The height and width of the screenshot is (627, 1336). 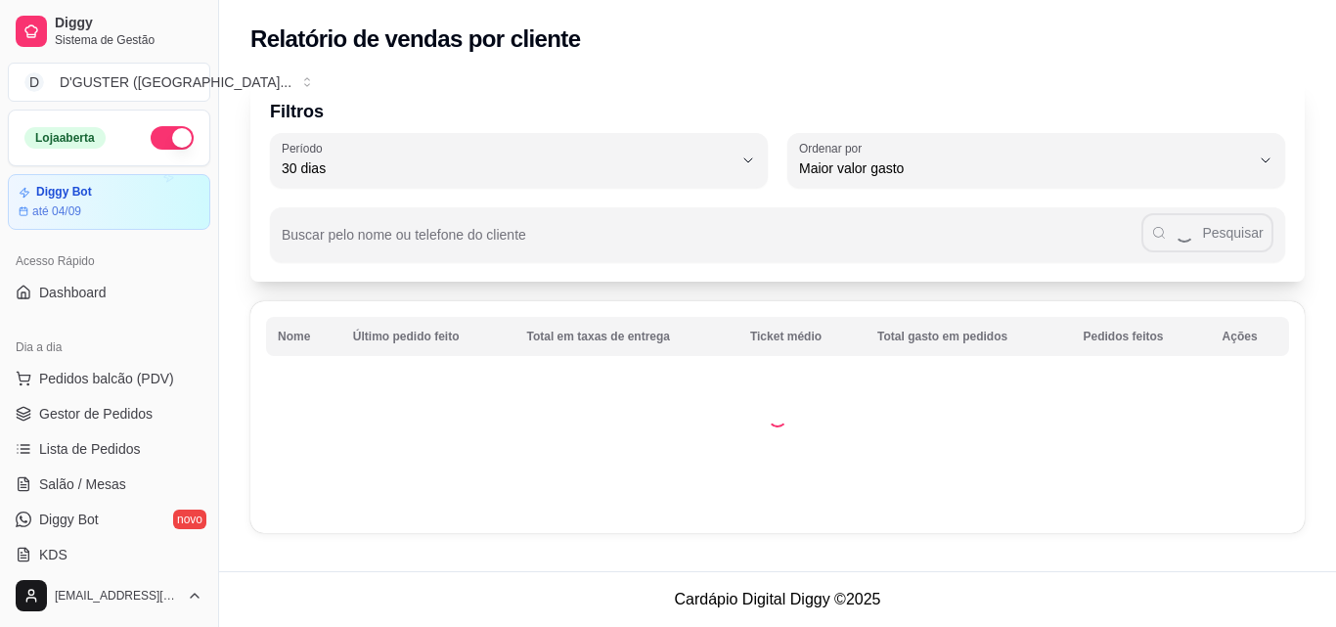 I want to click on span: Salão / Mesas, so click(x=82, y=484).